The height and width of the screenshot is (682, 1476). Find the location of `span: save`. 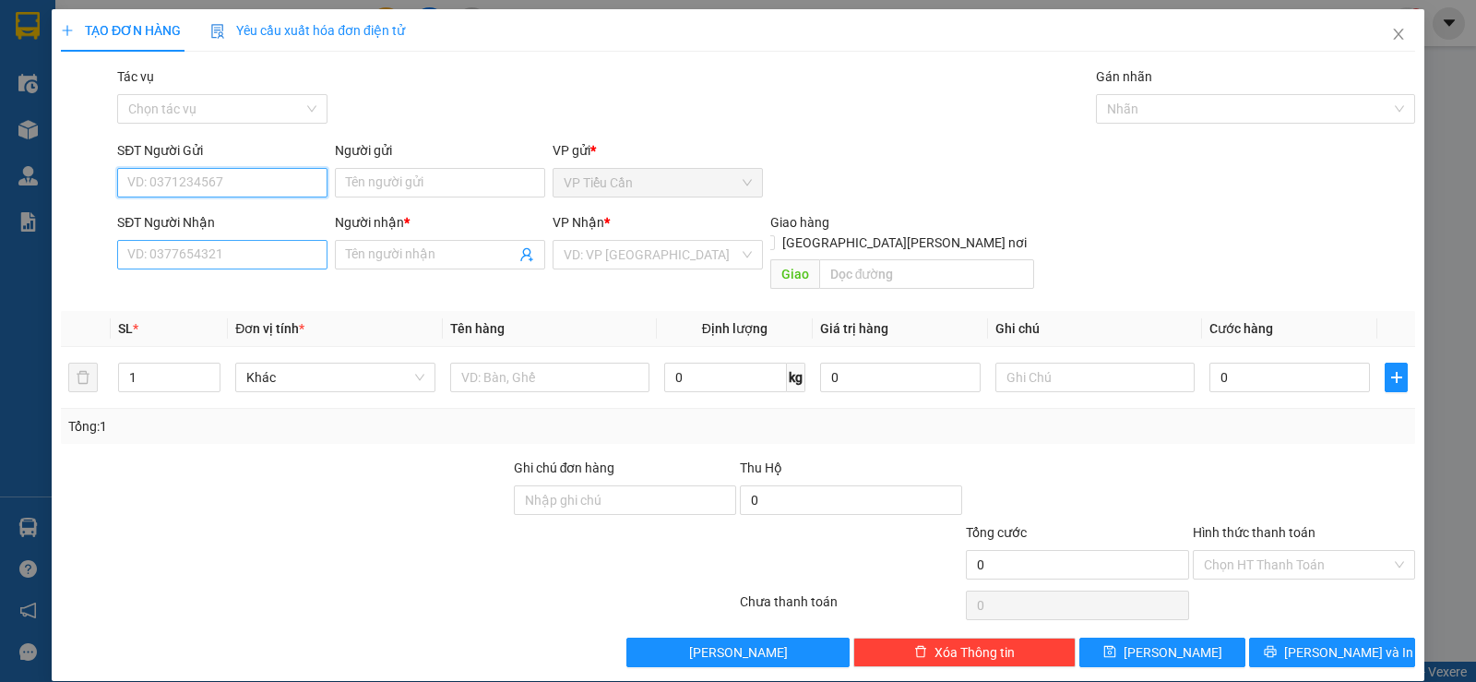

span: save is located at coordinates (1110, 652).